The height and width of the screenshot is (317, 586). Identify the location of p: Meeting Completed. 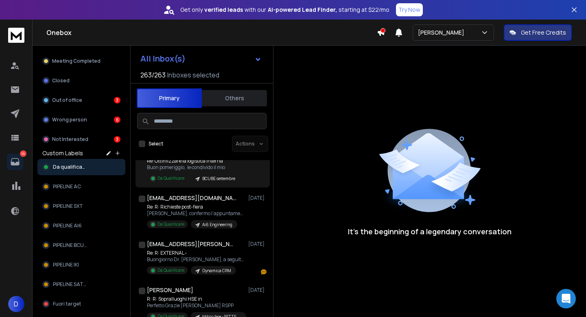
(76, 61).